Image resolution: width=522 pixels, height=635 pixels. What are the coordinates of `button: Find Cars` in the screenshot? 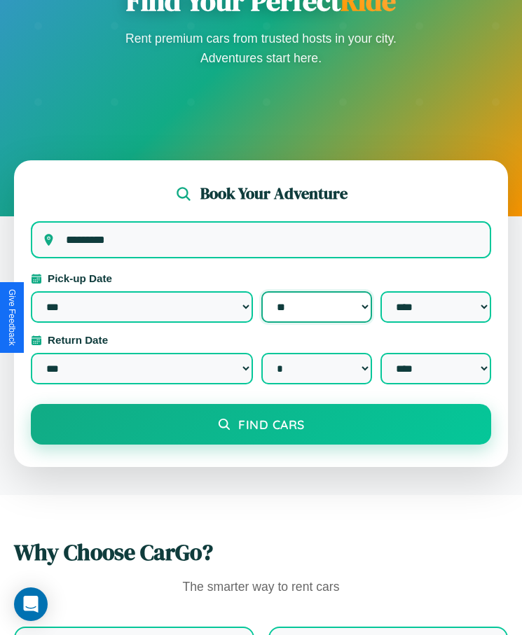 It's located at (261, 424).